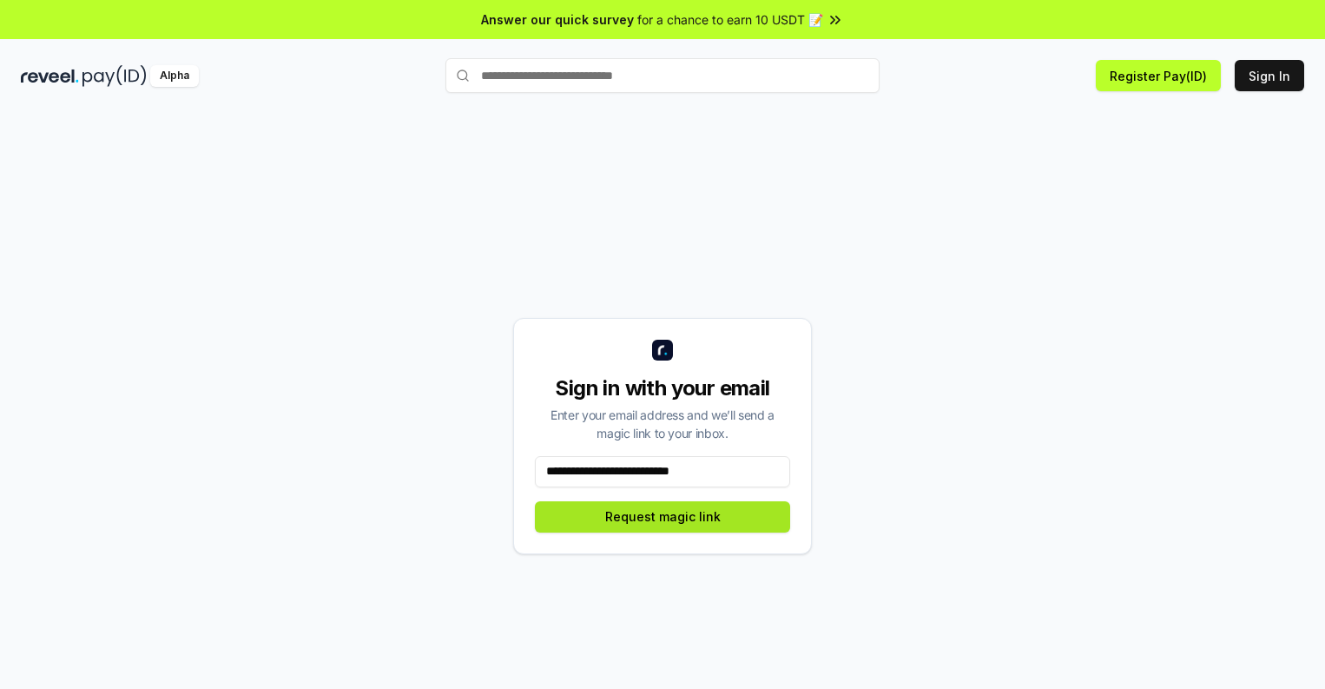  What do you see at coordinates (663, 517) in the screenshot?
I see `button: Request magic link` at bounding box center [663, 517].